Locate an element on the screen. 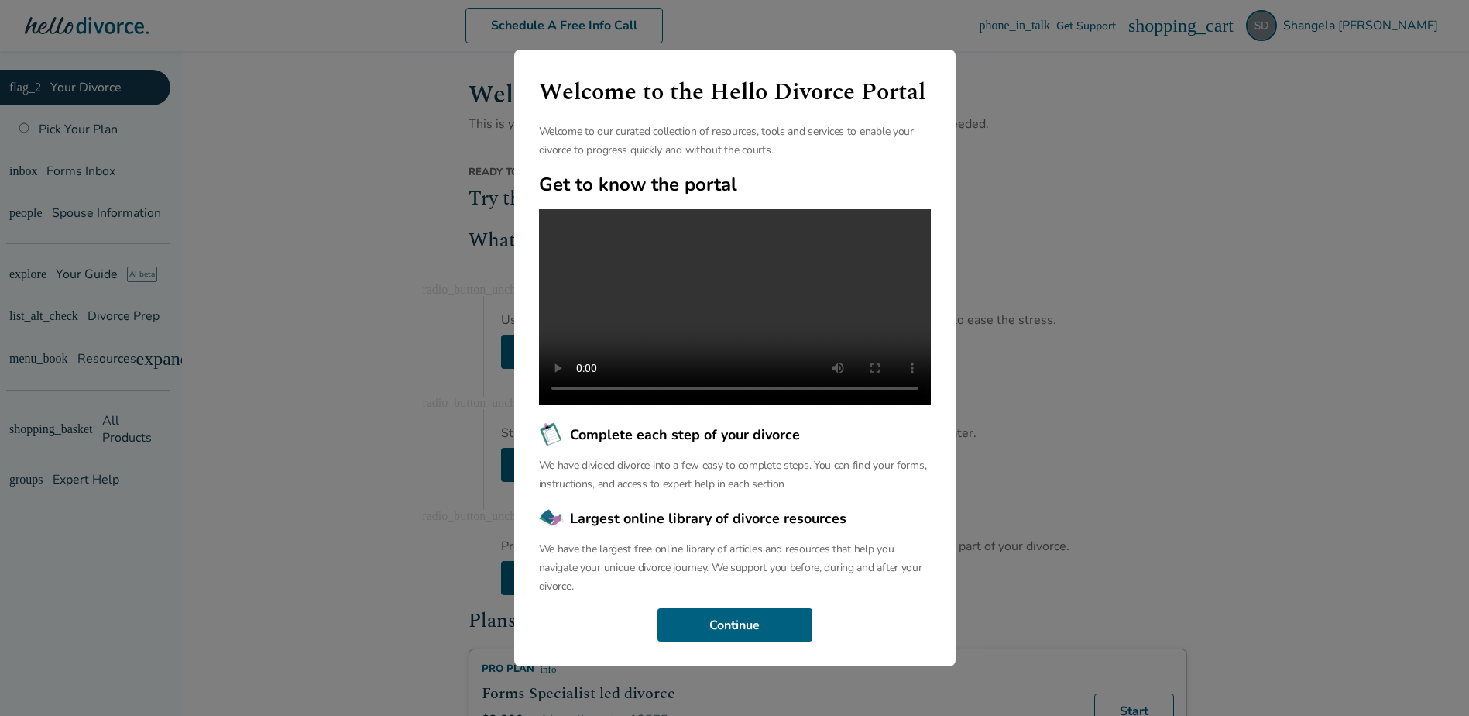 This screenshot has width=1469, height=716. h2: Get to know the portal is located at coordinates (735, 184).